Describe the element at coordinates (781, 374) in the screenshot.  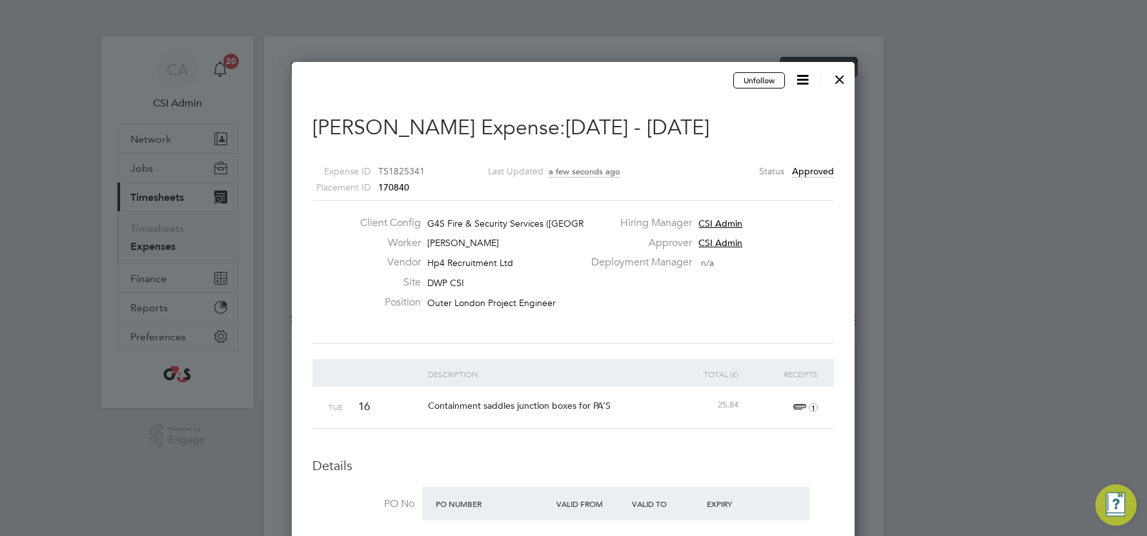
I see `div: Receipts` at that location.